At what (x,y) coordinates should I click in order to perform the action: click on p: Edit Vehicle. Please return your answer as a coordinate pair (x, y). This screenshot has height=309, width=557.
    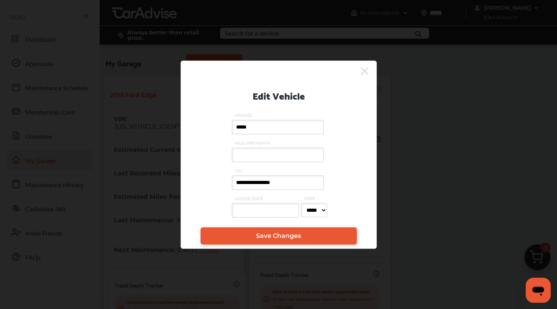
    Looking at the image, I should click on (279, 95).